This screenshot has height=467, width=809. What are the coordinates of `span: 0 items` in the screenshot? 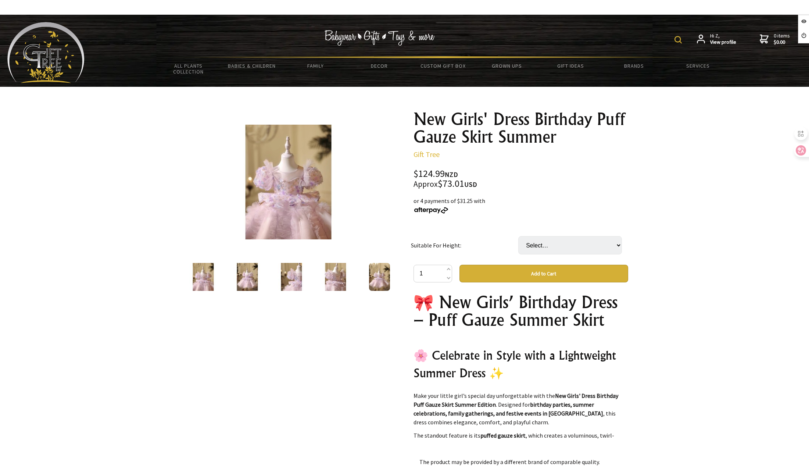 It's located at (782, 39).